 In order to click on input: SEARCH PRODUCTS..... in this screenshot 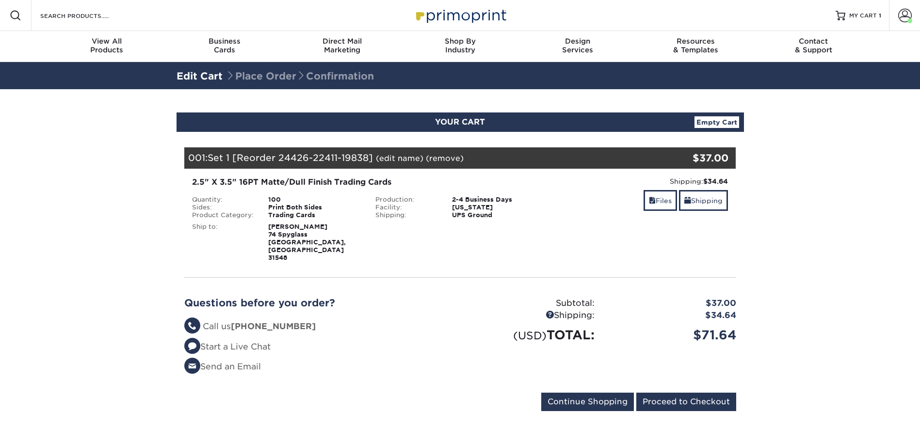, I will do `click(86, 16)`.